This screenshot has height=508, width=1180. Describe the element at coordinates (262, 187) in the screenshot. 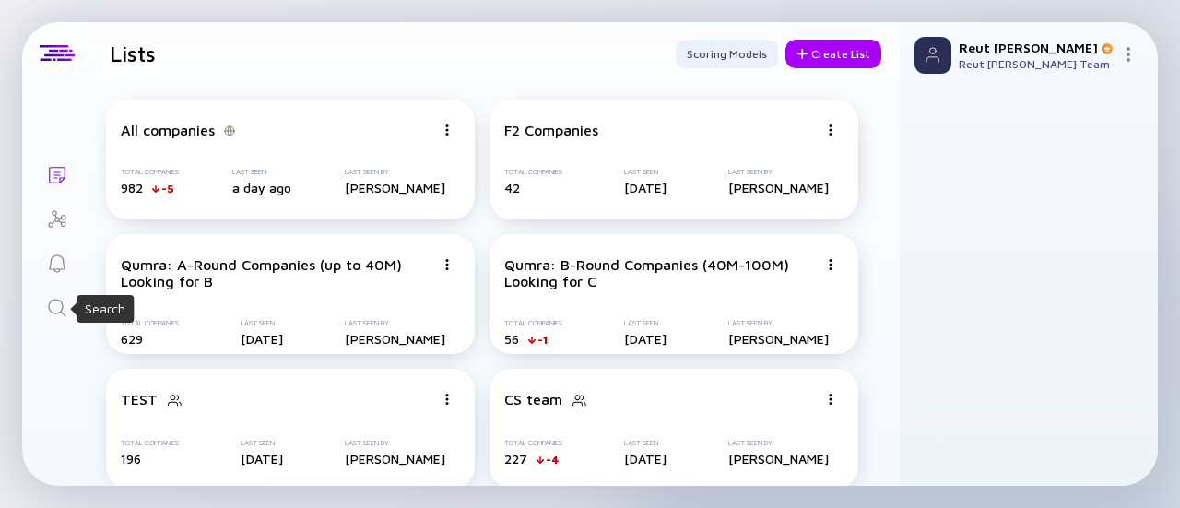

I see `div: a day ago` at that location.